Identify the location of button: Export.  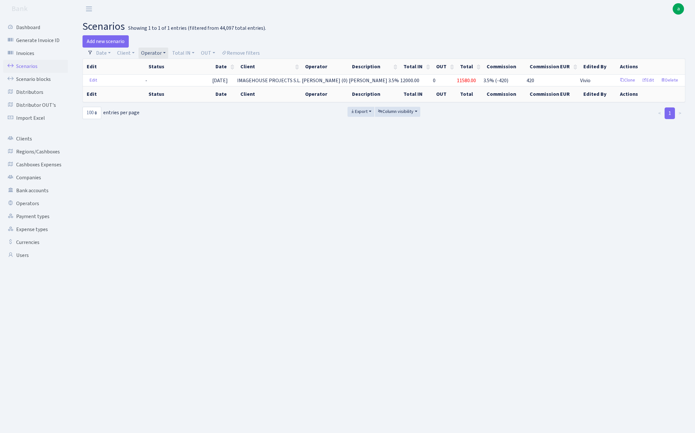
(361, 112).